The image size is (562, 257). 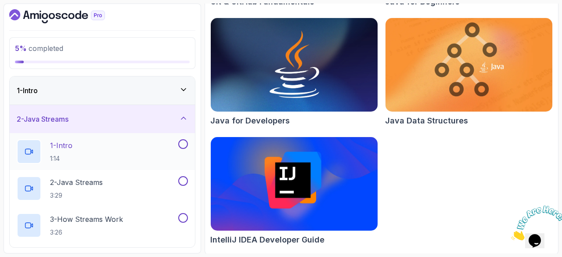 What do you see at coordinates (67, 16) in the screenshot?
I see `a: Dashboard` at bounding box center [67, 16].